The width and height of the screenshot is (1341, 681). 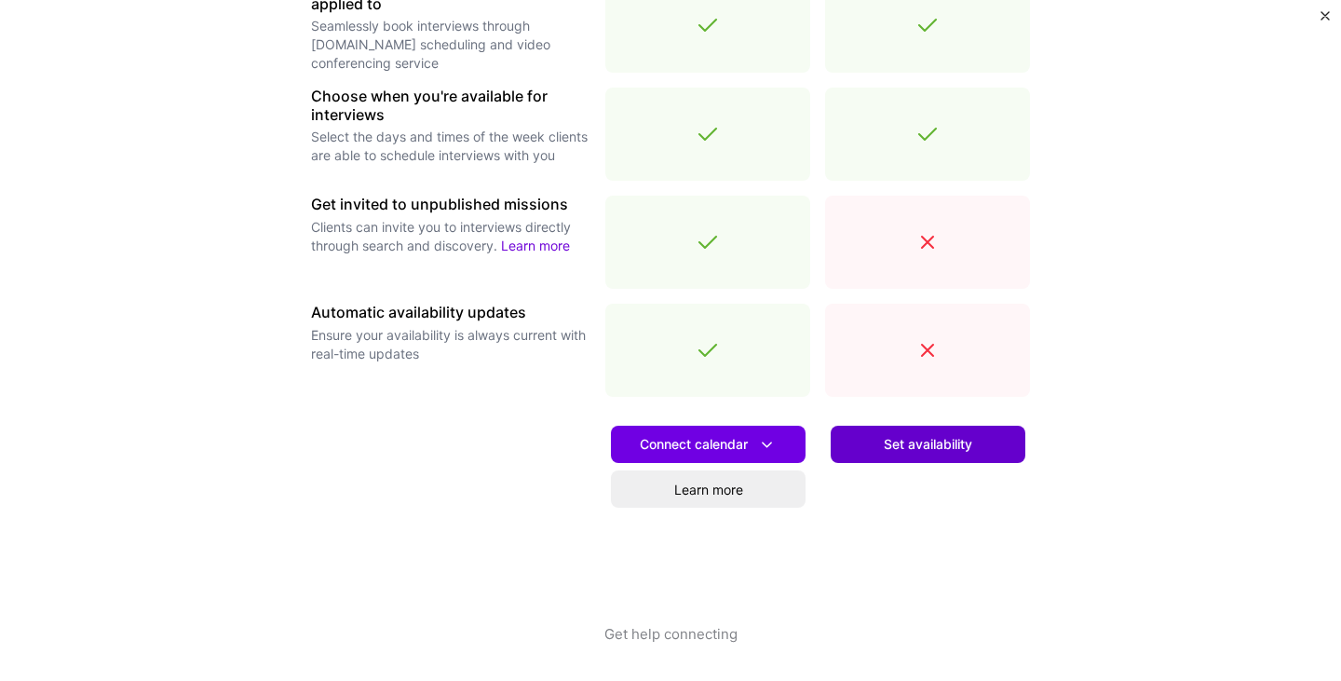 What do you see at coordinates (927, 444) in the screenshot?
I see `span: Set availability` at bounding box center [927, 444].